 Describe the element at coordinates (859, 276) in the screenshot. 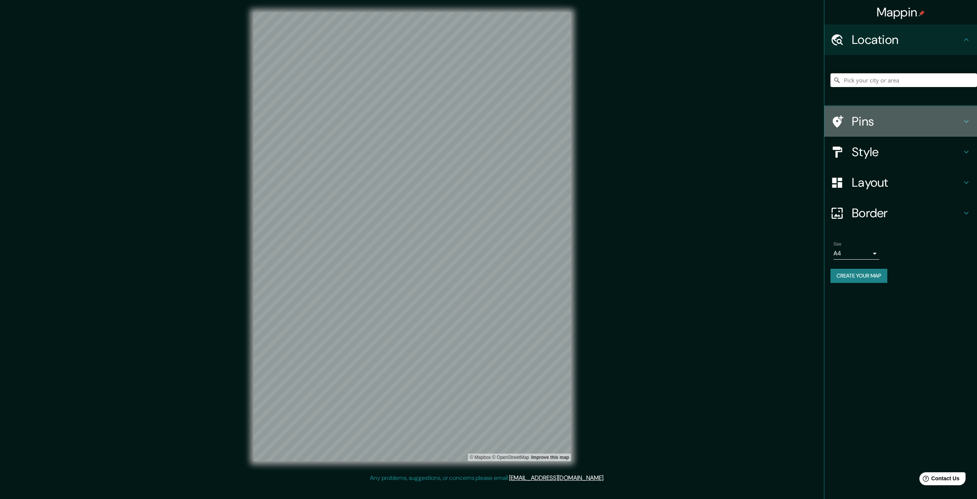

I see `button: Create your map` at that location.